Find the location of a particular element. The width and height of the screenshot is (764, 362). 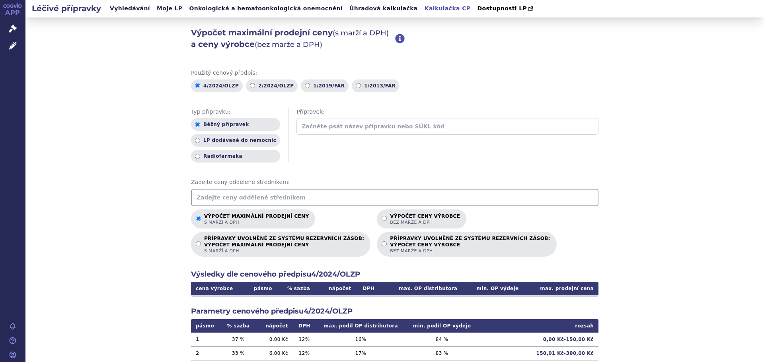

span: Přípravek: is located at coordinates (447, 112).